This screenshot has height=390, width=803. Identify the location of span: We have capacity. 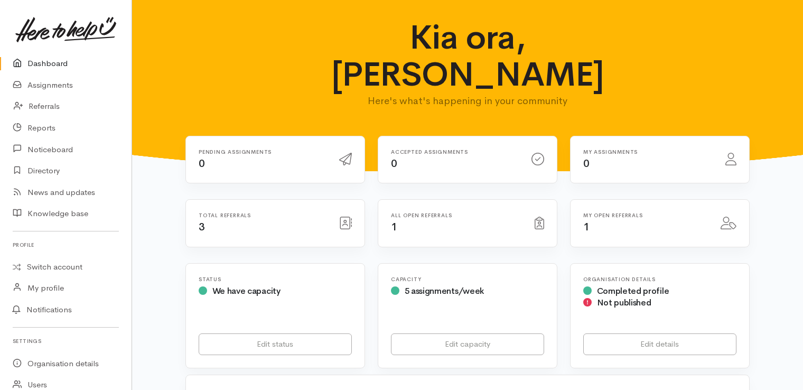
(246, 291).